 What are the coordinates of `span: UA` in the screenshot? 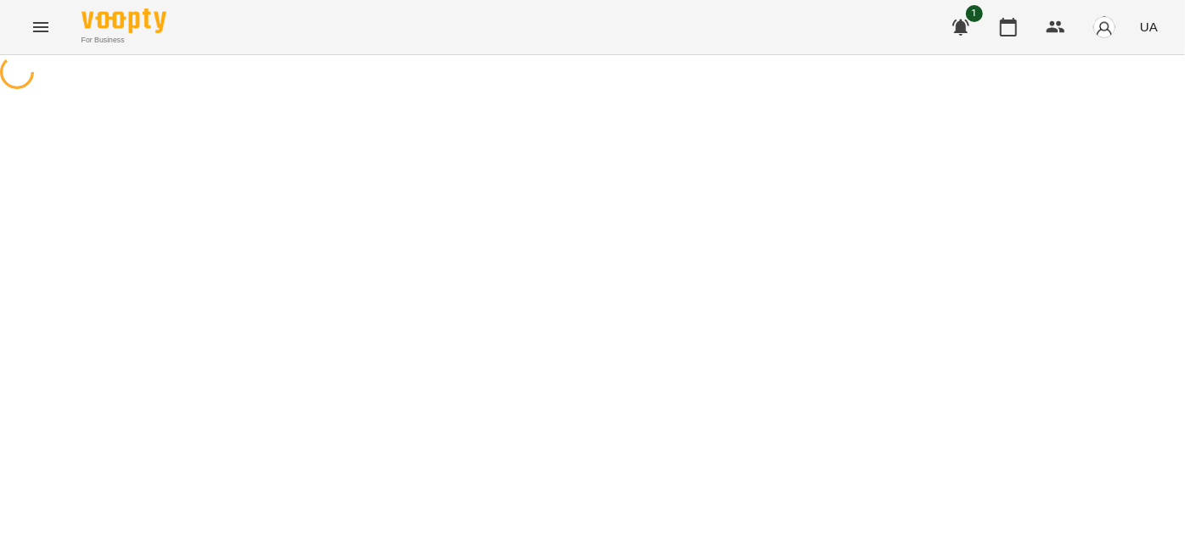 It's located at (1148, 26).